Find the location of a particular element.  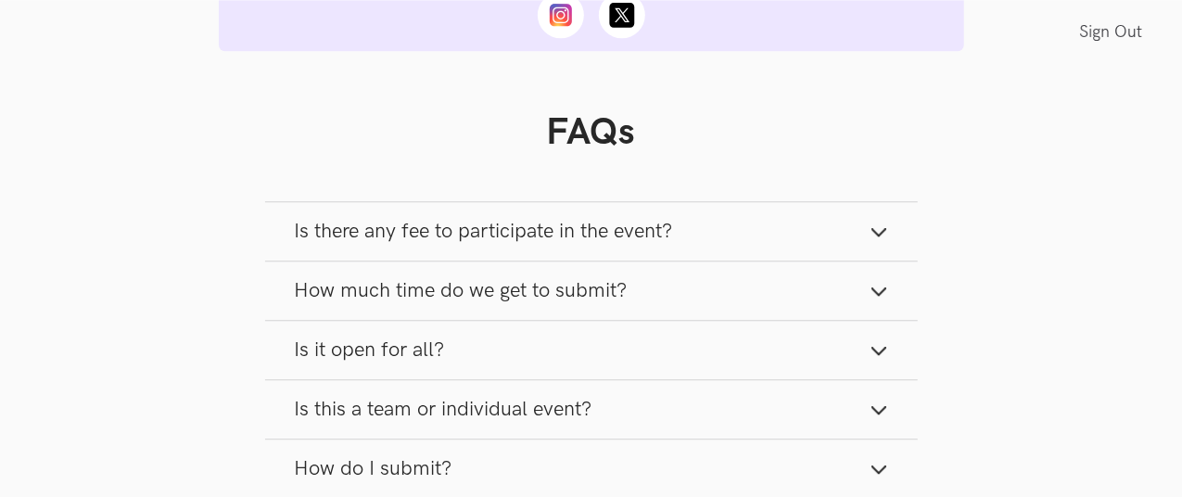

span: Is it open for all? is located at coordinates (370, 350).